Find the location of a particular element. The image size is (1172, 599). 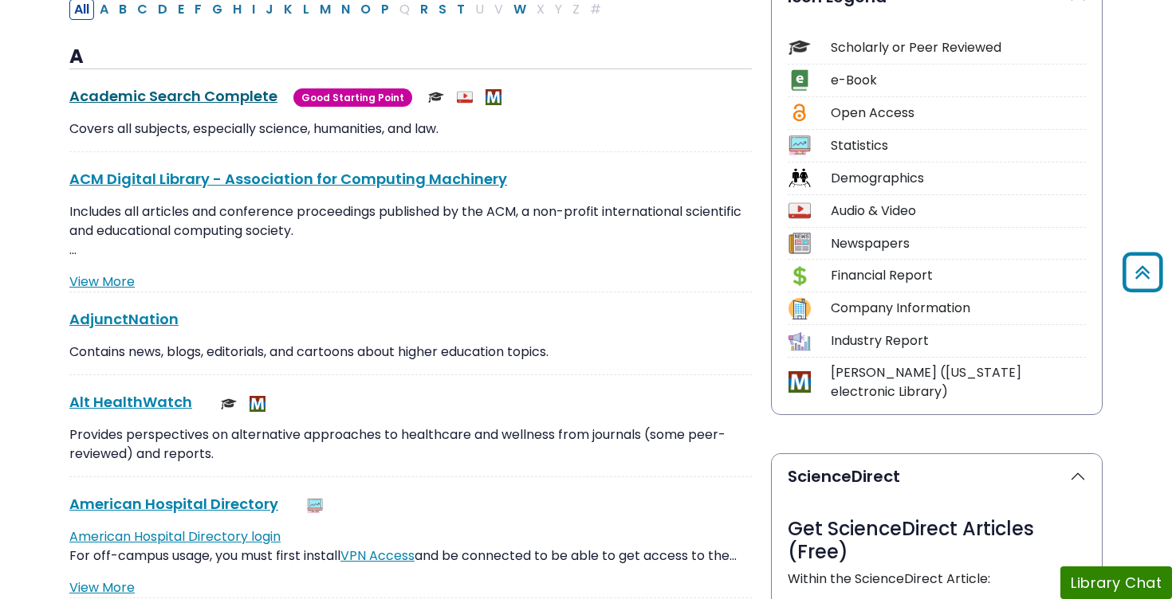

div: Financial Report is located at coordinates (958, 276).